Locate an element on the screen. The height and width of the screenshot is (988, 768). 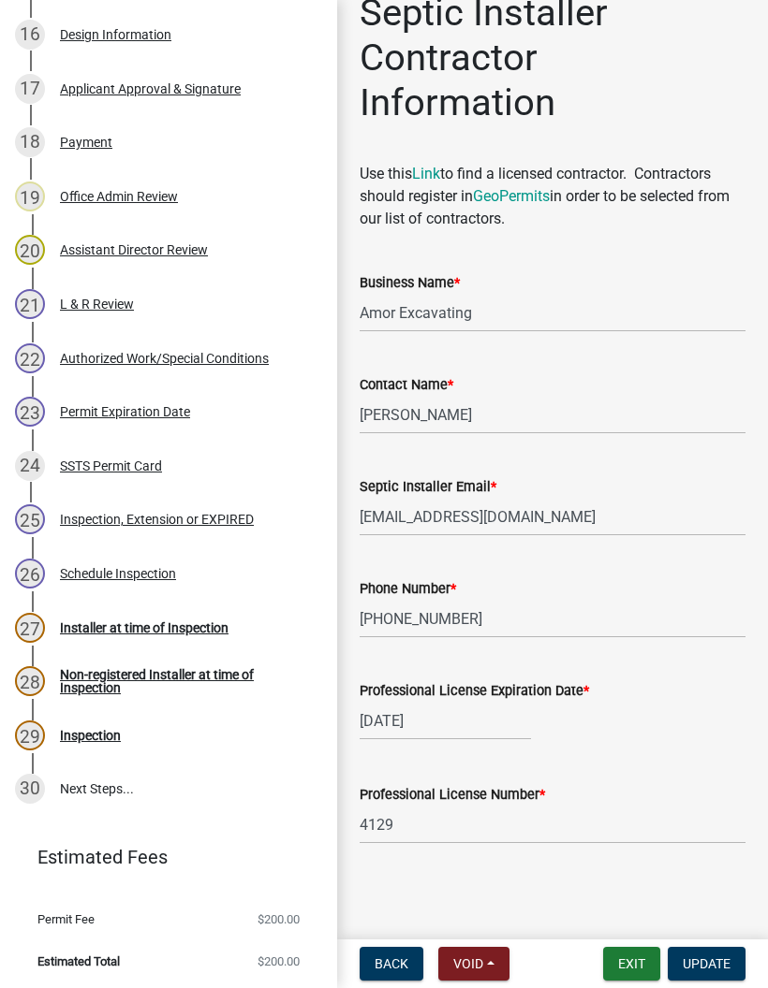
button: Void is located at coordinates (474, 964).